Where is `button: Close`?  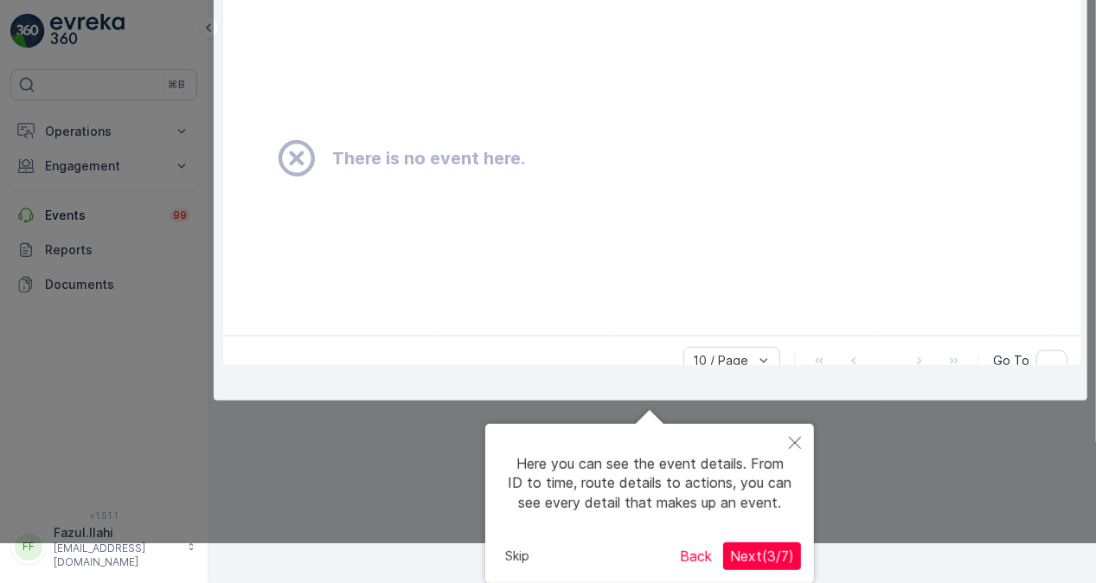 button: Close is located at coordinates (795, 444).